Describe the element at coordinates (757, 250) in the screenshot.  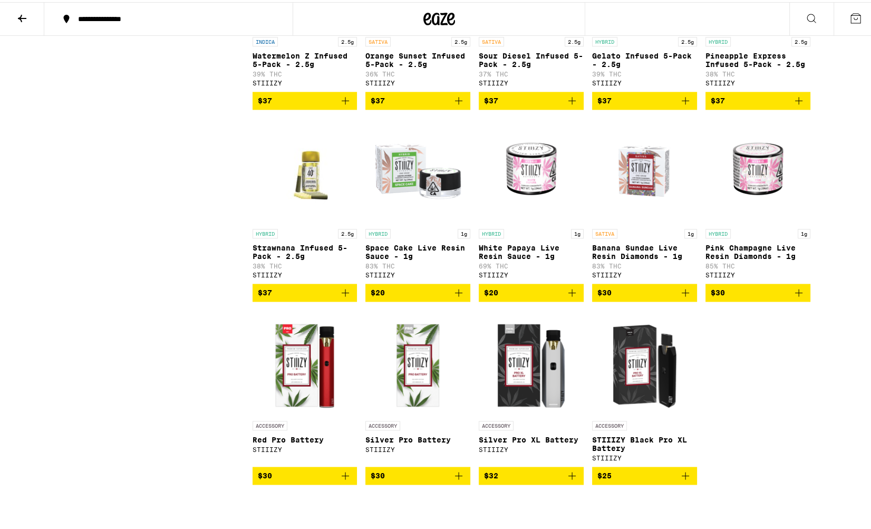
I see `p: Pink Champagne Live Resin Diamonds - 1g` at that location.